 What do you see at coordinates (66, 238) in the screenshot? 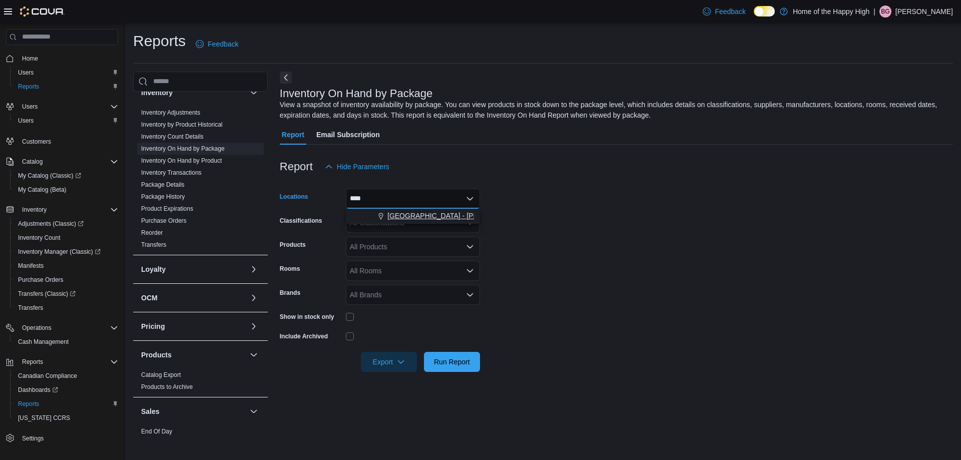
I see `button: Inventory Count` at bounding box center [66, 238].